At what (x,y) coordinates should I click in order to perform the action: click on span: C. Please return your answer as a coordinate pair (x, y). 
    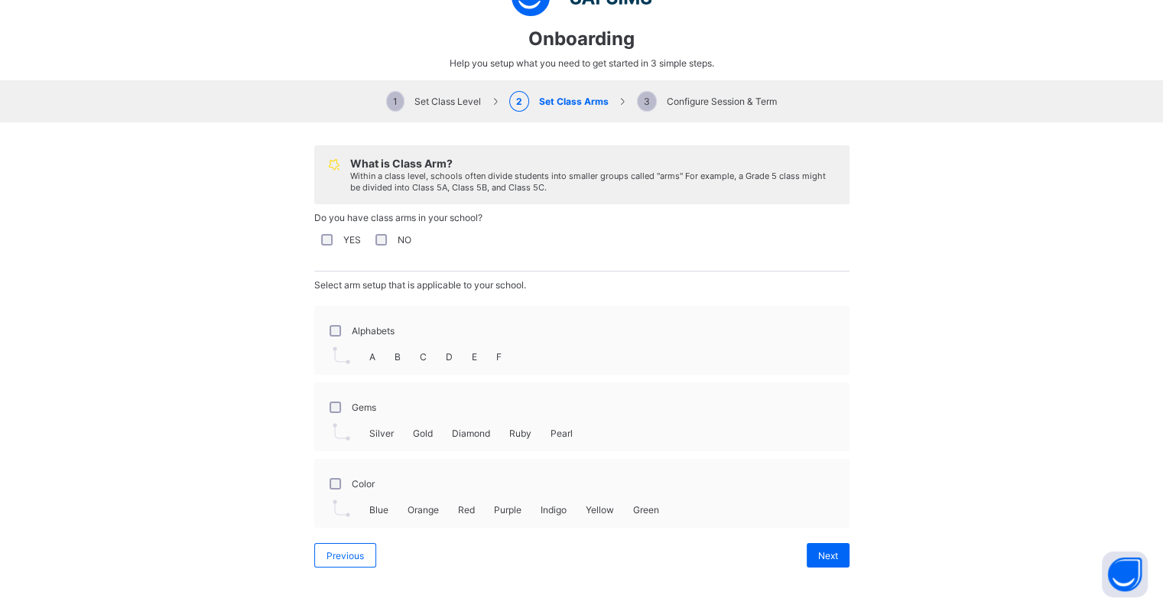
    Looking at the image, I should click on (423, 356).